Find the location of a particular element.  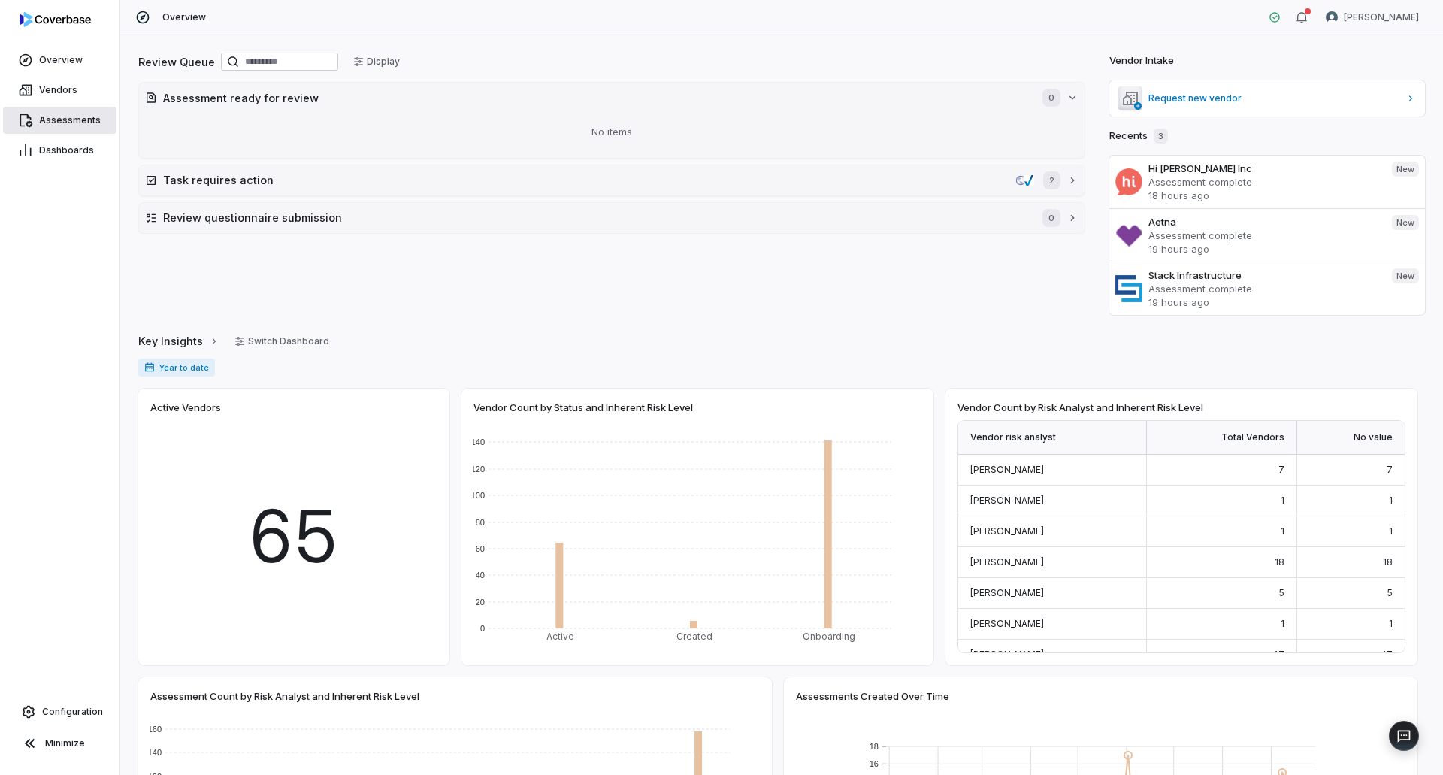

a: Overview is located at coordinates (59, 60).